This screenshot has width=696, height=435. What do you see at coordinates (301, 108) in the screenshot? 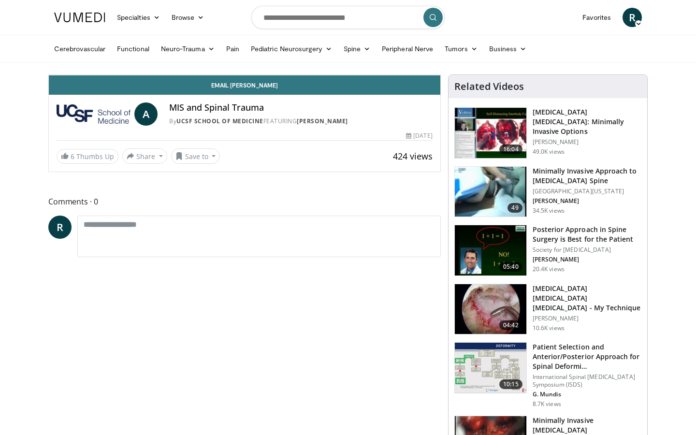
I see `h4: MIS and Spinal Trauma` at bounding box center [301, 108].